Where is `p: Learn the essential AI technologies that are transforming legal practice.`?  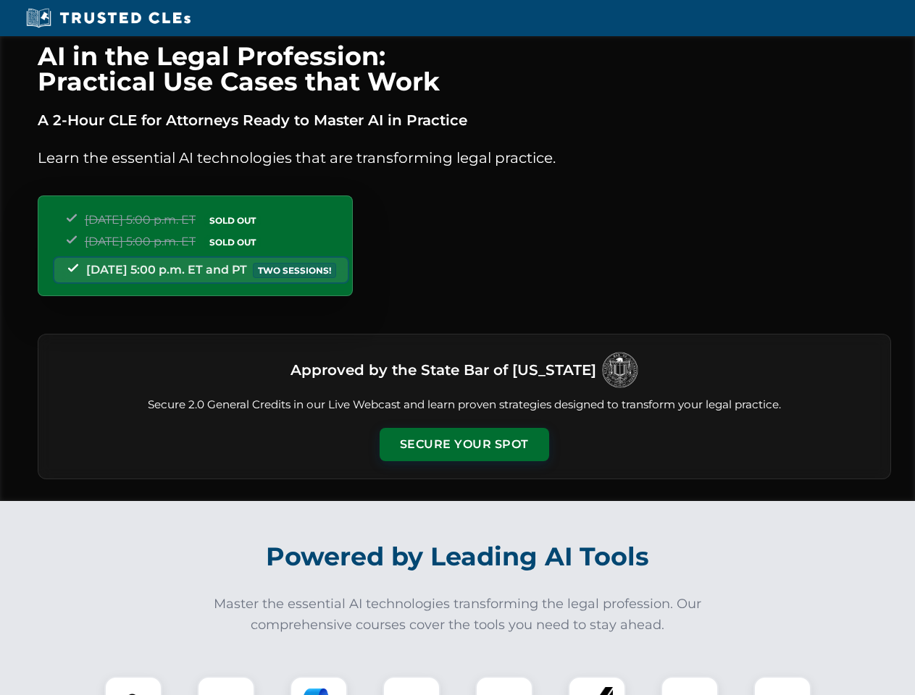 p: Learn the essential AI technologies that are transforming legal practice. is located at coordinates (464, 158).